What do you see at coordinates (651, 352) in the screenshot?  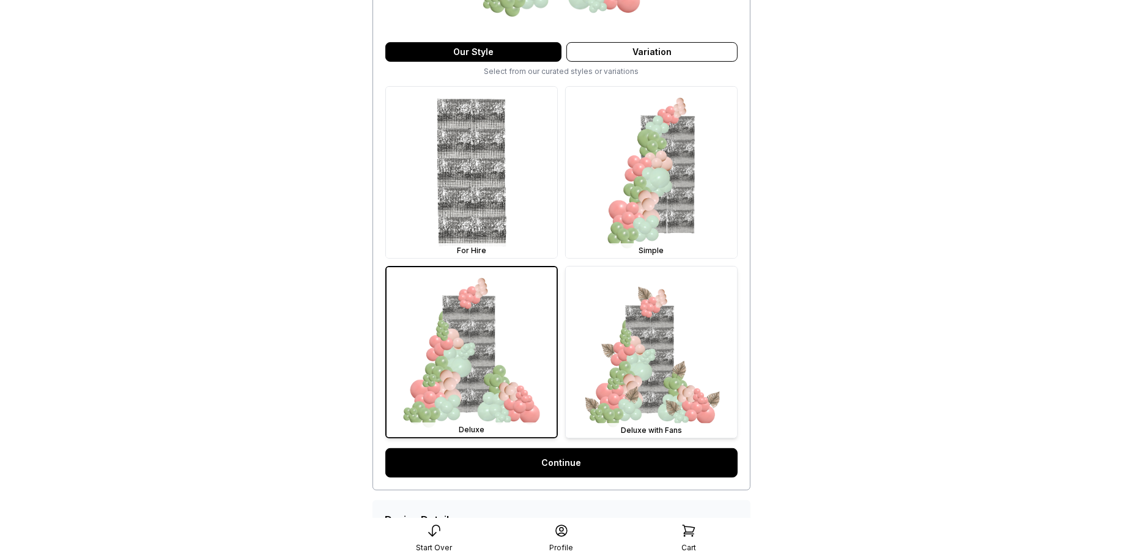 I see `img: Deluxe with Fans` at bounding box center [651, 352].